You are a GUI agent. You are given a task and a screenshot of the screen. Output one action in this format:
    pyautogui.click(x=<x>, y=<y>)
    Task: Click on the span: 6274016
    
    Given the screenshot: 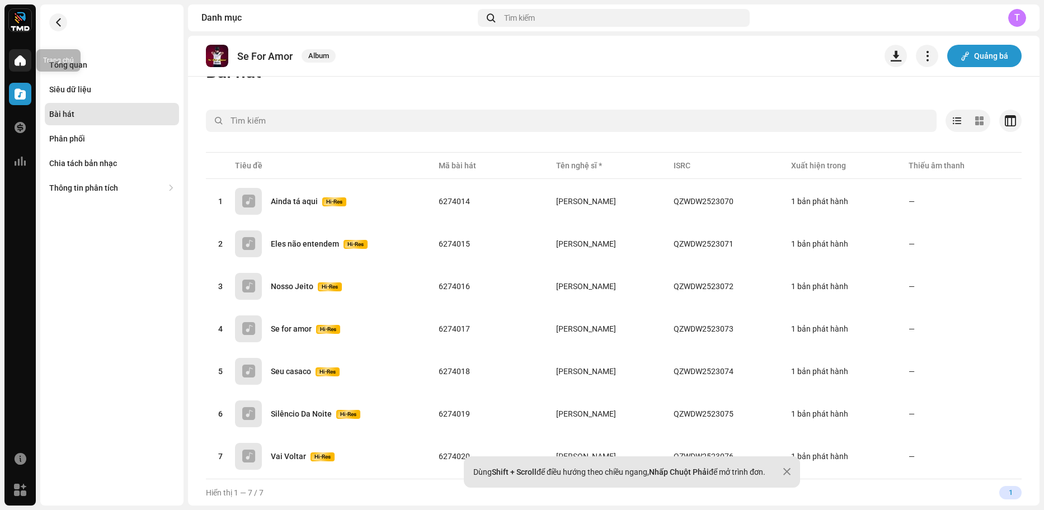 What is the action you would take?
    pyautogui.click(x=454, y=287)
    